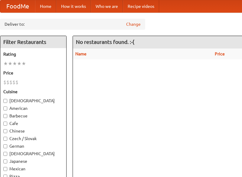 The height and width of the screenshot is (177, 242). What do you see at coordinates (5, 146) in the screenshot?
I see `input: German` at bounding box center [5, 146].